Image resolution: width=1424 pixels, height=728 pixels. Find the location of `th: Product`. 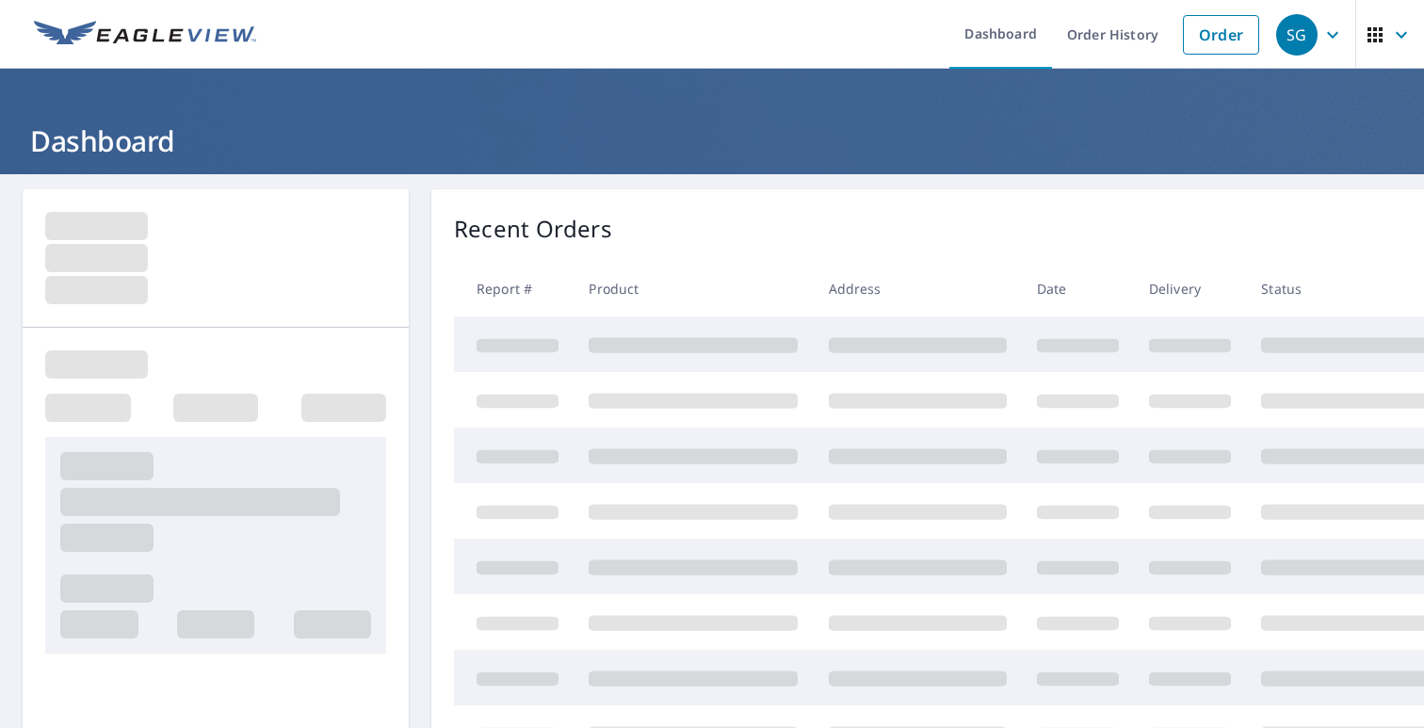

th: Product is located at coordinates (693, 288).